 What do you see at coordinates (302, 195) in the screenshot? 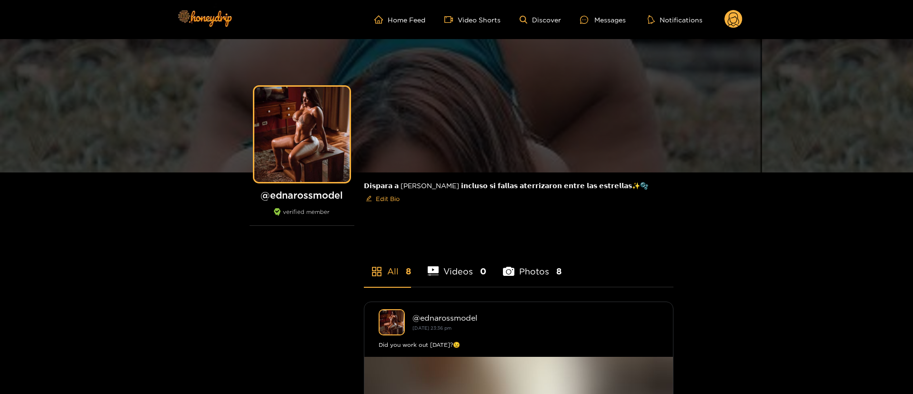
I see `h1: @ ednarossmodel` at bounding box center [302, 195].